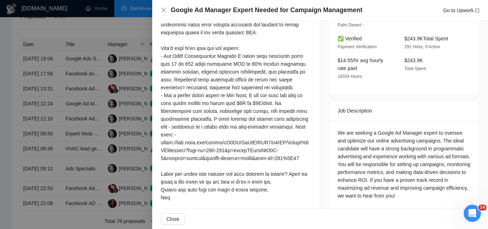  I want to click on span: Close, so click(173, 219).